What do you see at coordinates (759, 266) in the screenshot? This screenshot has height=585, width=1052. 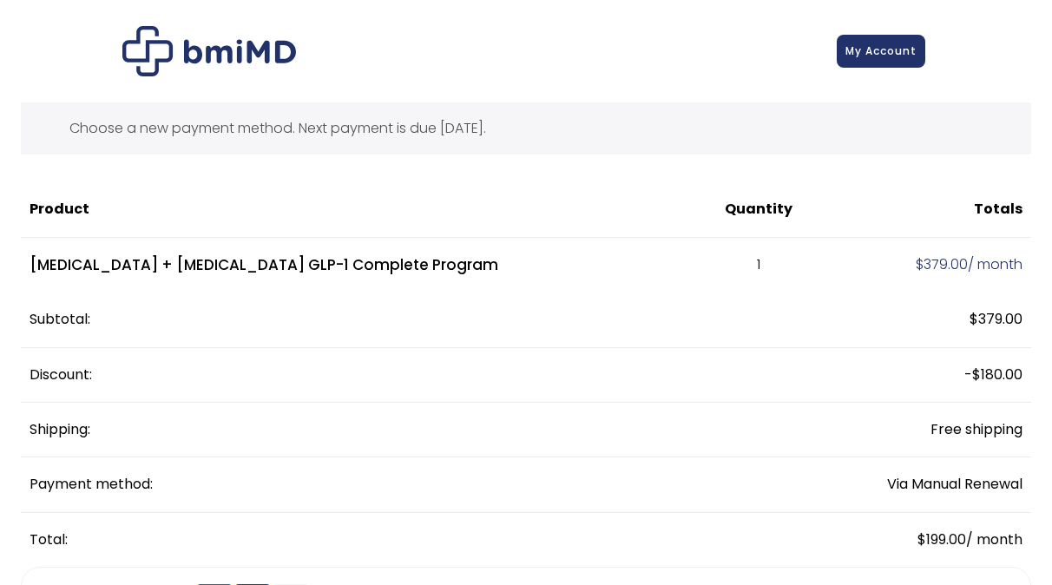 I see `td: 1` at bounding box center [759, 266].